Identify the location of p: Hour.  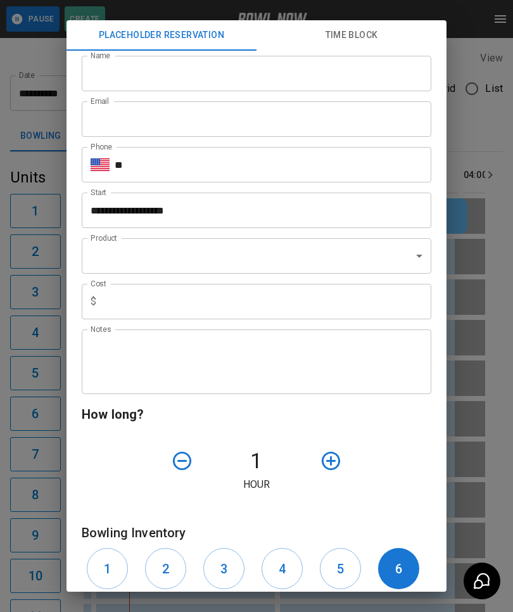
(256, 484).